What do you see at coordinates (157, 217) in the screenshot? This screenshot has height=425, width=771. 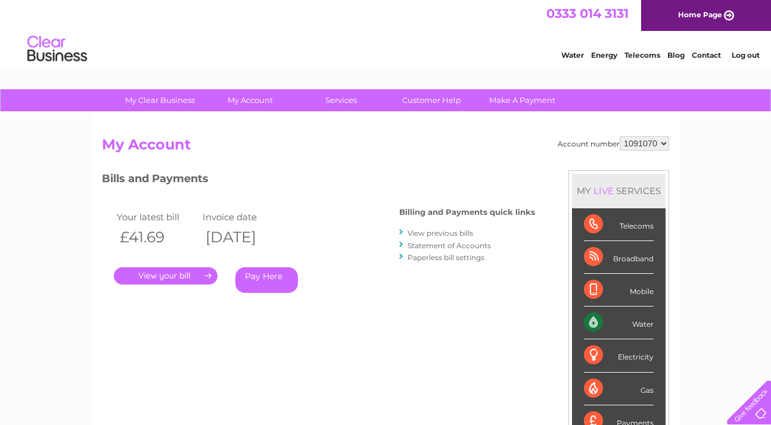 I see `td: Your latest bill` at bounding box center [157, 217].